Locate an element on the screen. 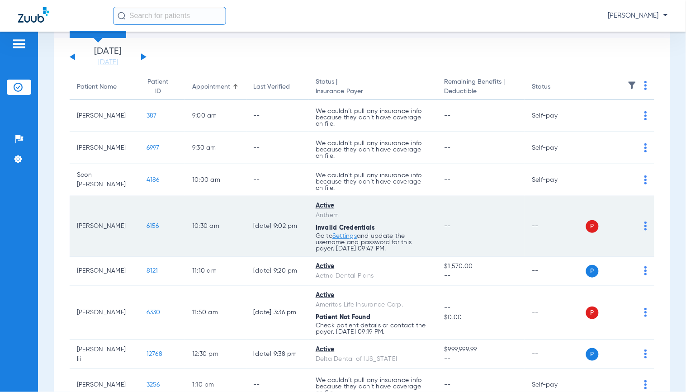  input: Search for patients is located at coordinates (170, 16).